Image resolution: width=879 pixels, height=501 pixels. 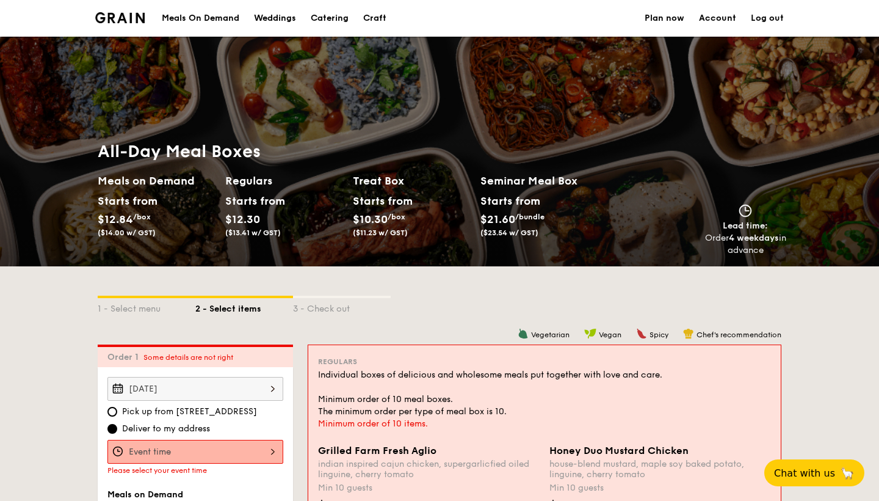 I want to click on div: 1 - Select menu, so click(x=147, y=307).